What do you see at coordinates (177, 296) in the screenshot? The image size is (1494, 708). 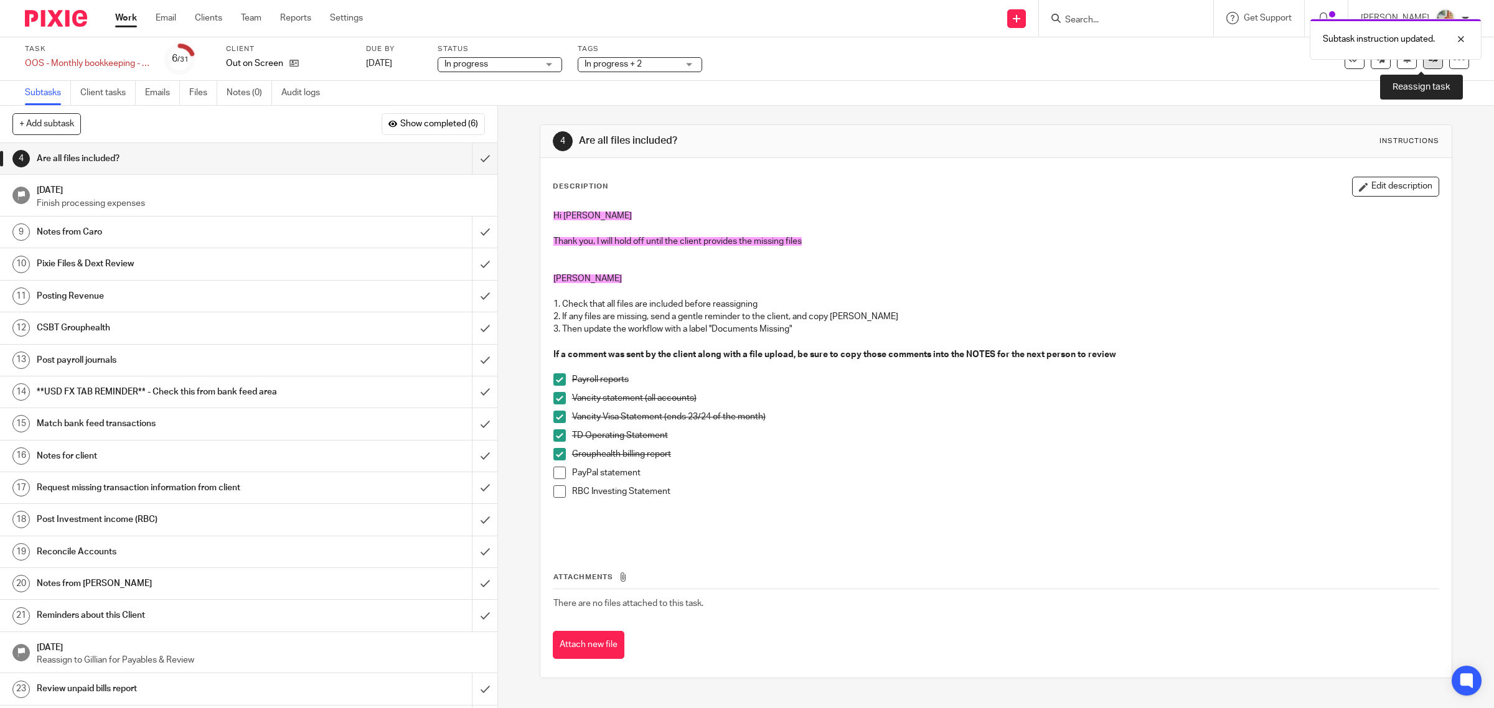 I see `h1: Posting Revenue` at bounding box center [177, 296].